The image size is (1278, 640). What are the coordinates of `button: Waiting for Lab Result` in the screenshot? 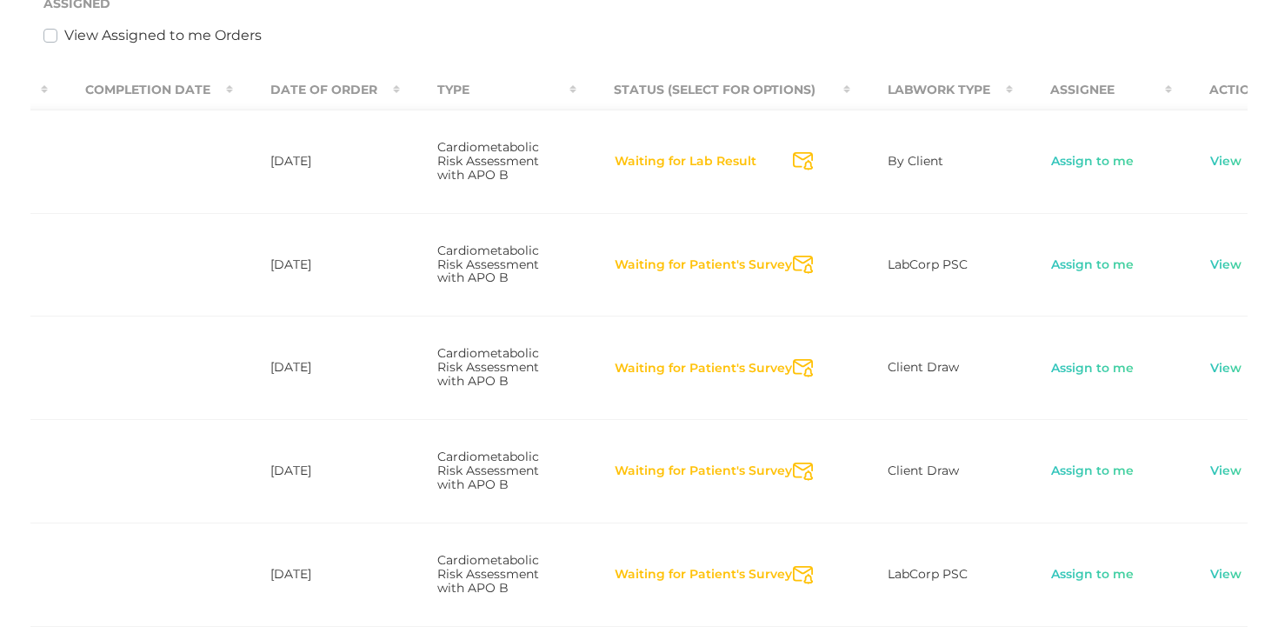 It's located at (685, 162).